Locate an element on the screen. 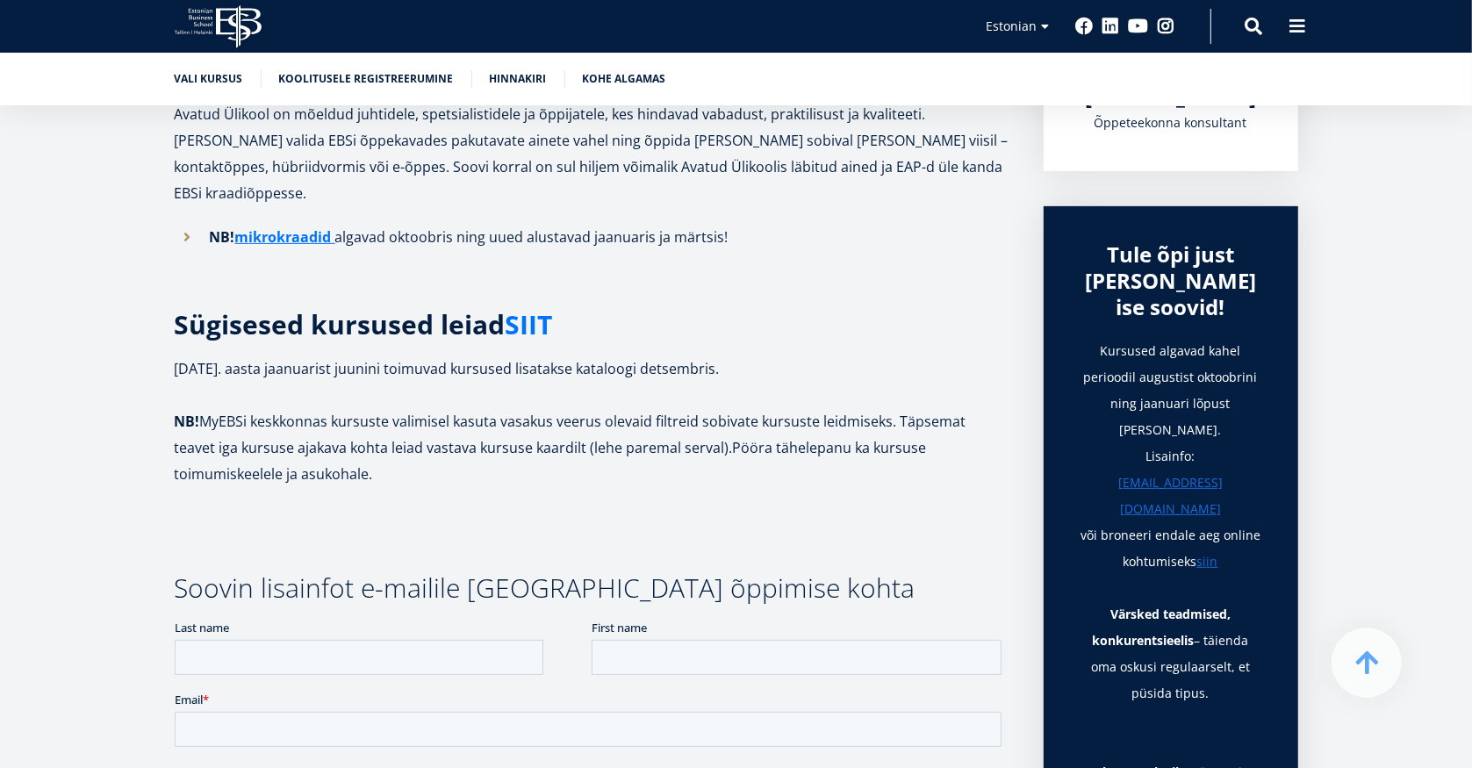 The width and height of the screenshot is (1472, 768). a: Facebook is located at coordinates (1085, 26).